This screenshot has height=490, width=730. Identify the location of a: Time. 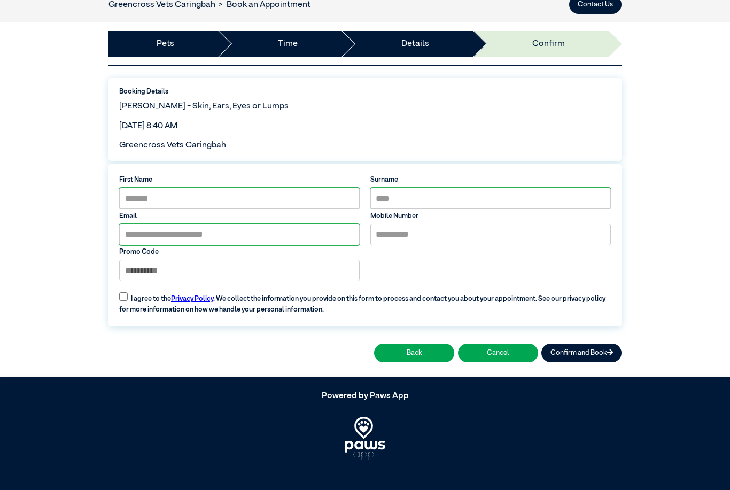
(287, 44).